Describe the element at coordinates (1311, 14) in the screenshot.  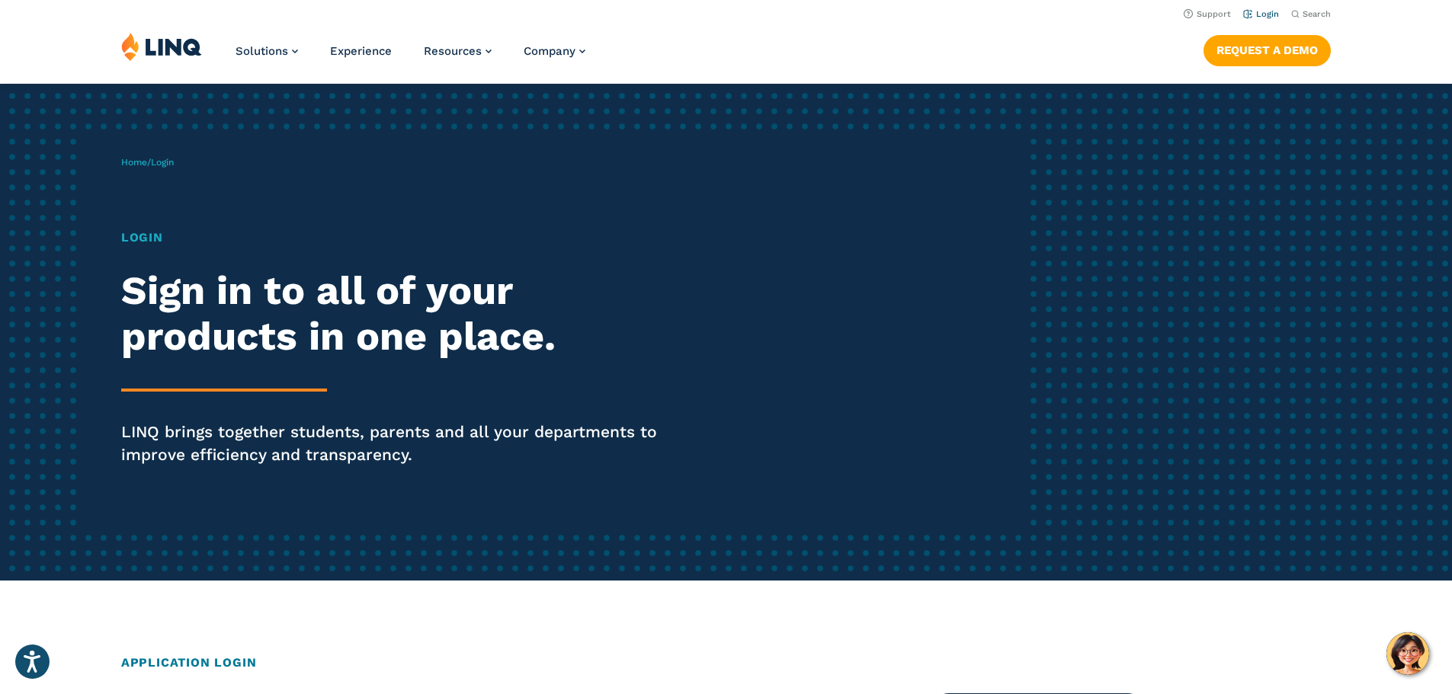
I see `button: Open Search Bar` at that location.